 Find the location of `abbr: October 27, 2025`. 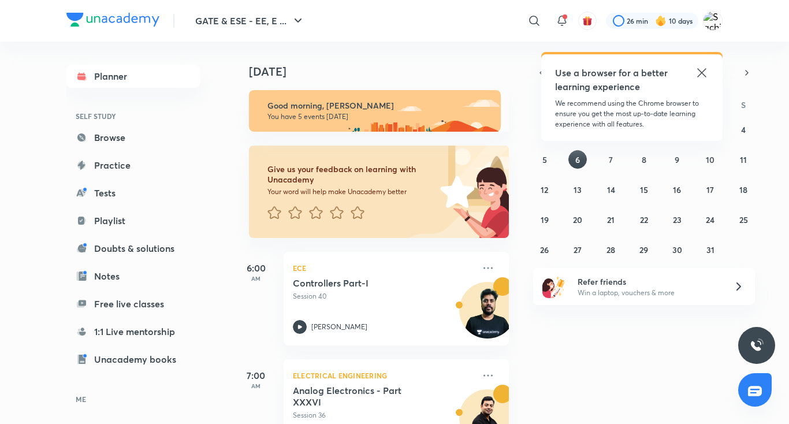

abbr: October 27, 2025 is located at coordinates (577, 249).